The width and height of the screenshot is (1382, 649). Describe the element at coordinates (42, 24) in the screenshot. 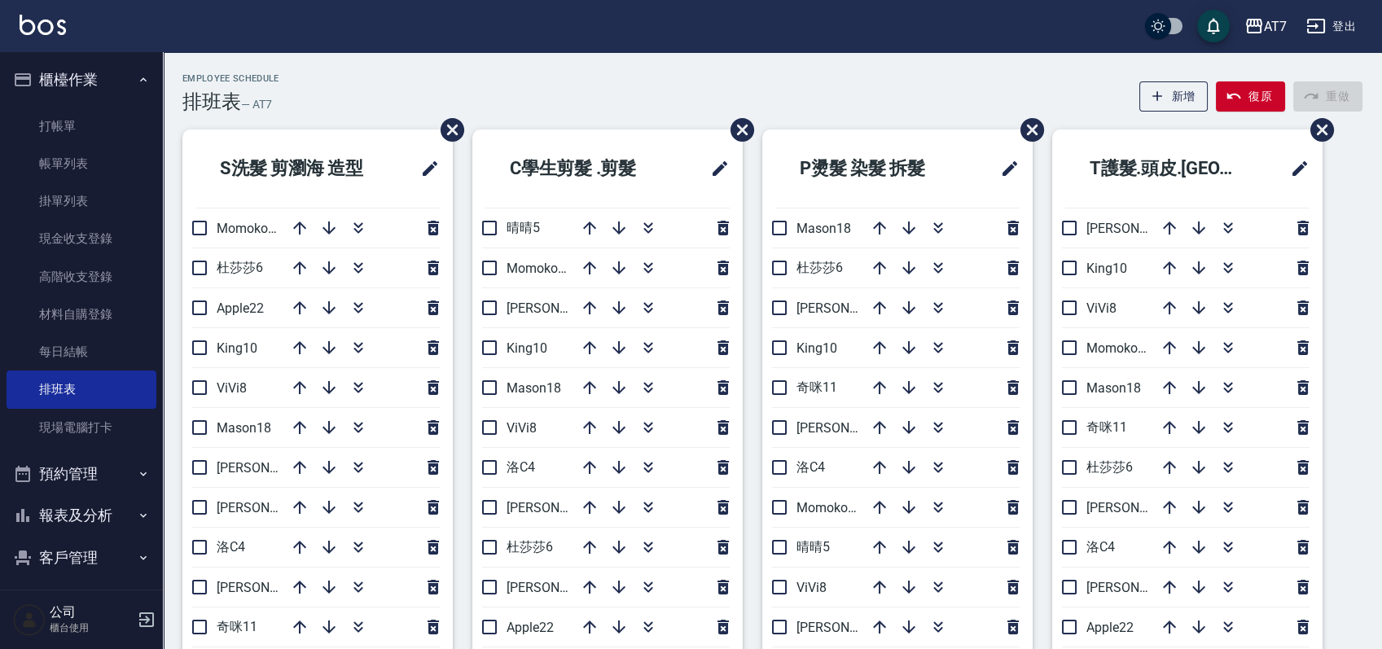

I see `img: Logo` at that location.